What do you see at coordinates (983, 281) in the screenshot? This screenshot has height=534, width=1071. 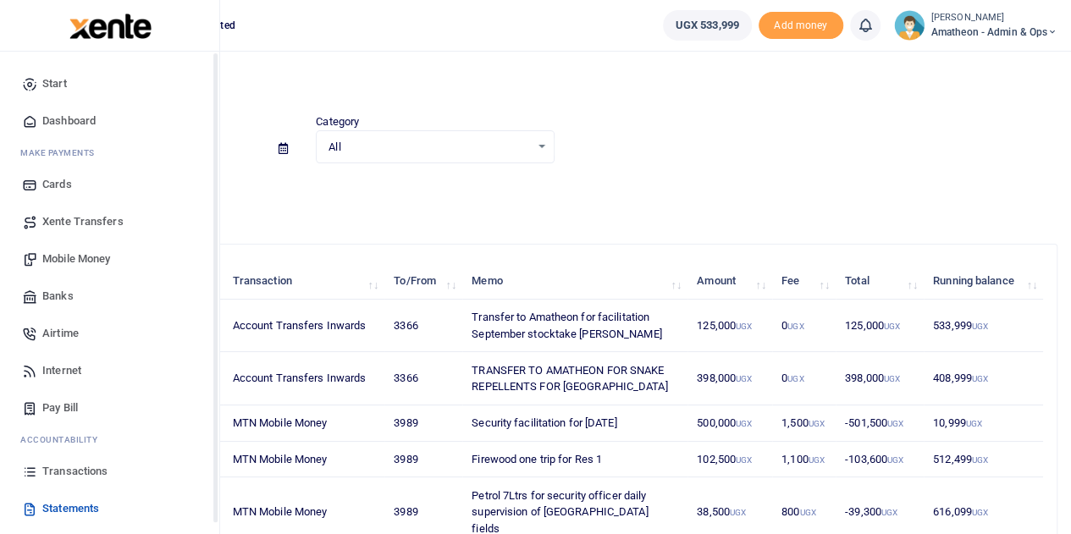 I see `th: Running balance: activate to sort column ascending` at bounding box center [983, 281].